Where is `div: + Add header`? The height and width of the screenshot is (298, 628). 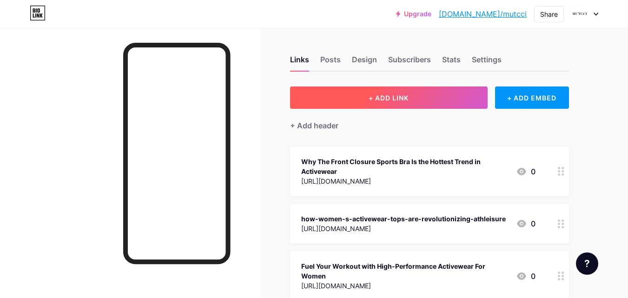 div: + Add header is located at coordinates (314, 125).